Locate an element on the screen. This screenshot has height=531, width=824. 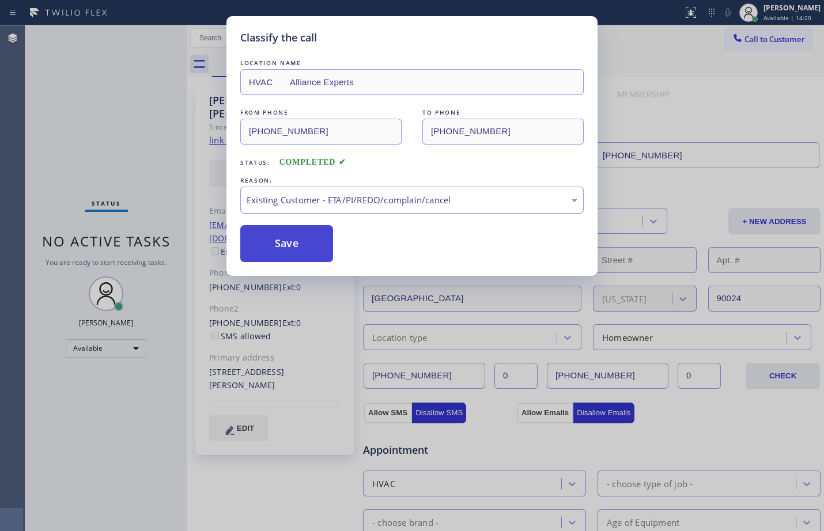
h5: Classify the call is located at coordinates (278, 37).